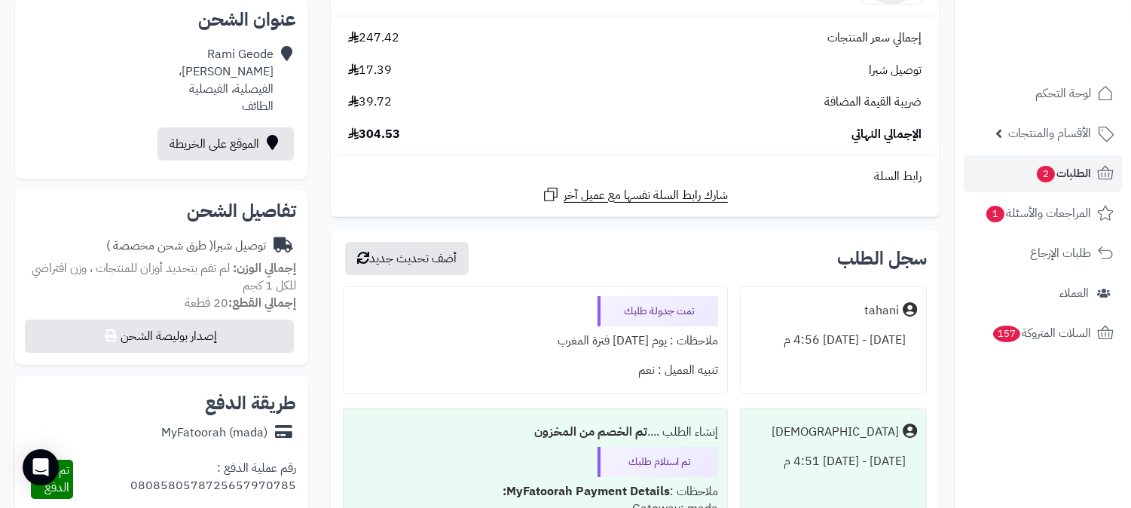 This screenshot has width=1131, height=508. What do you see at coordinates (874, 38) in the screenshot?
I see `span: إجمالي سعر المنتجات` at bounding box center [874, 38].